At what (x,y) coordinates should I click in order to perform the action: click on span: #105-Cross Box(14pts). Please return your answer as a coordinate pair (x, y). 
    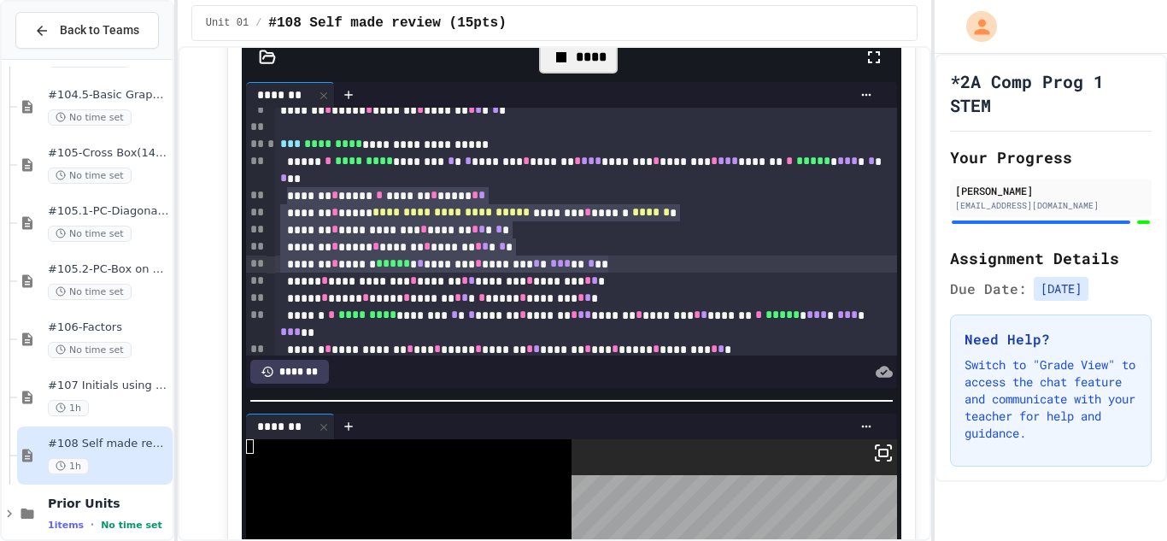
    Looking at the image, I should click on (109, 153).